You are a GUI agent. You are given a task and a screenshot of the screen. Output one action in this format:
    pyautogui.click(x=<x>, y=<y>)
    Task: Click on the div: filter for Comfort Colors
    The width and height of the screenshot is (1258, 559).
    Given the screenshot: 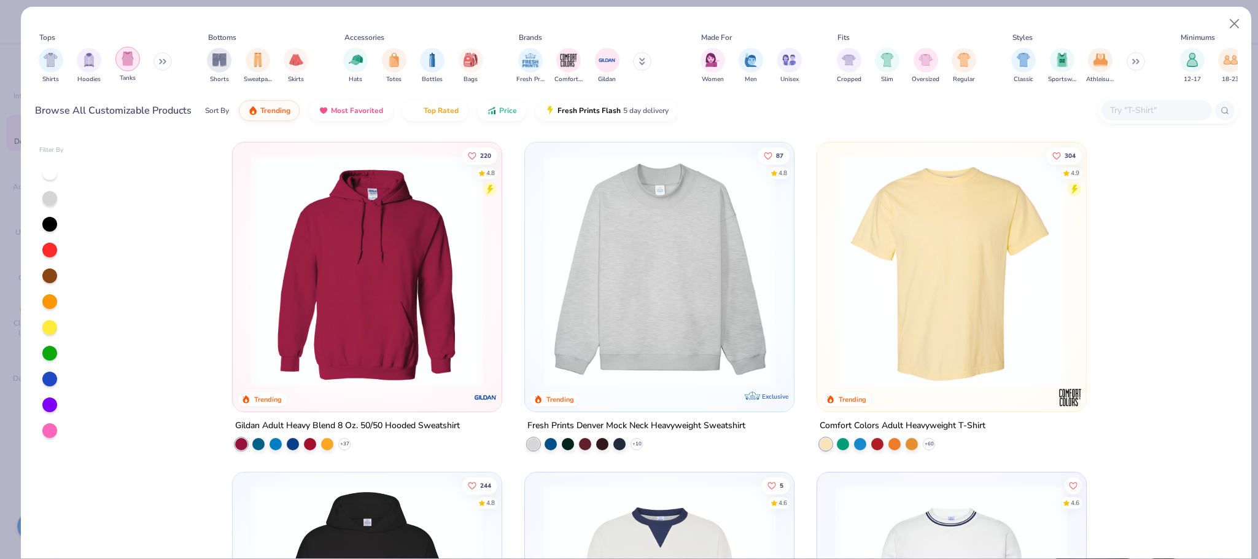 What is the action you would take?
    pyautogui.click(x=569, y=66)
    